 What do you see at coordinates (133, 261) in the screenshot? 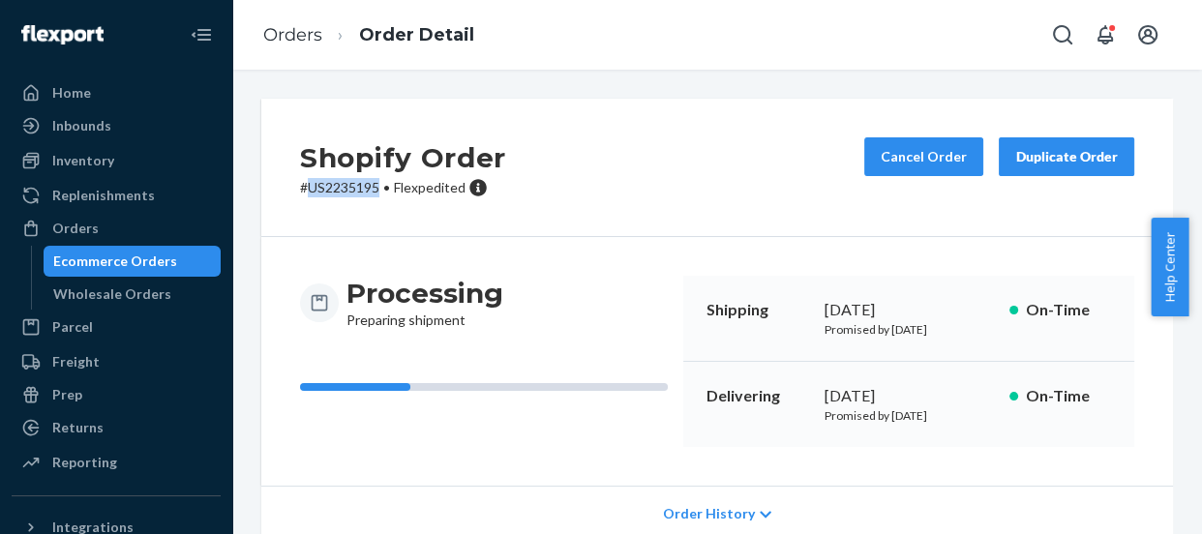
I see `a: Ecommerce Orders` at bounding box center [133, 261].